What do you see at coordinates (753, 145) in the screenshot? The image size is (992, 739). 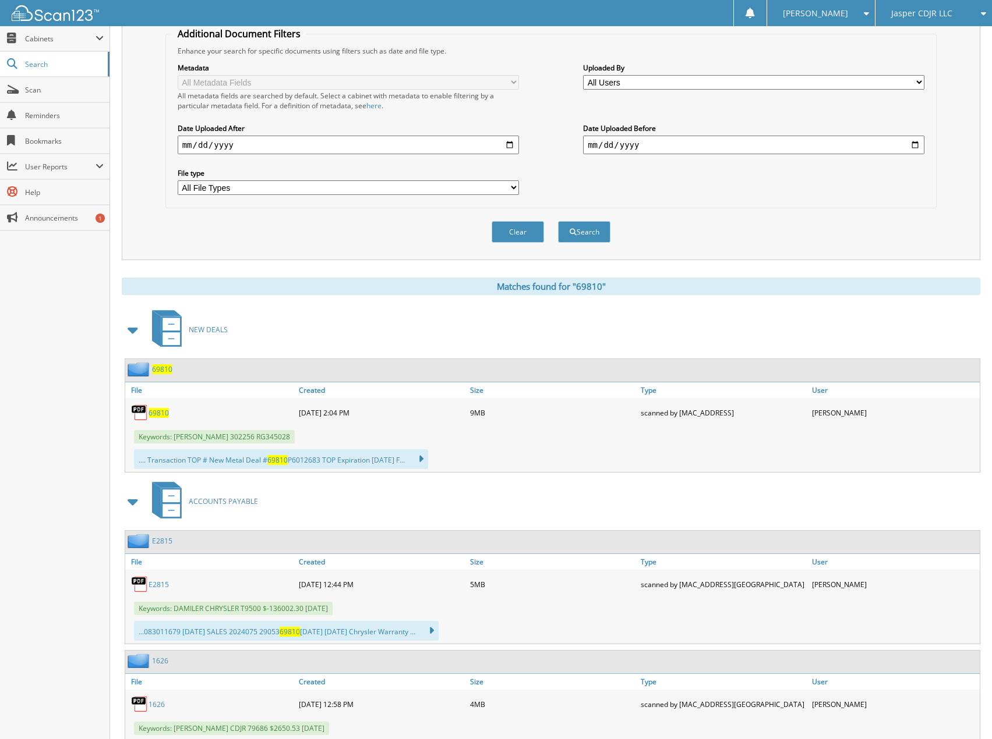 I see `input: end` at bounding box center [753, 145].